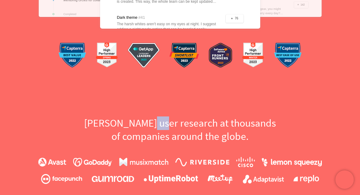  What do you see at coordinates (93, 162) in the screenshot?
I see `img: godaddy.fea34582f6.png` at bounding box center [93, 162].